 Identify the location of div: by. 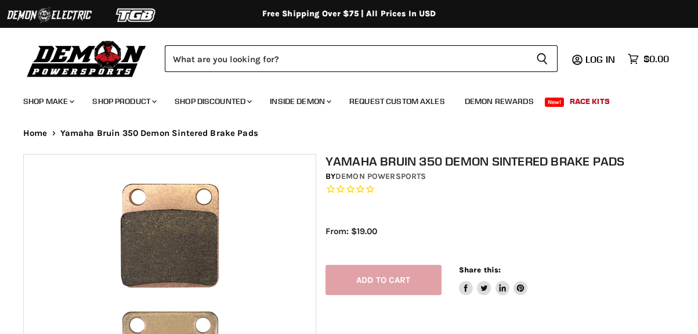
(505, 176).